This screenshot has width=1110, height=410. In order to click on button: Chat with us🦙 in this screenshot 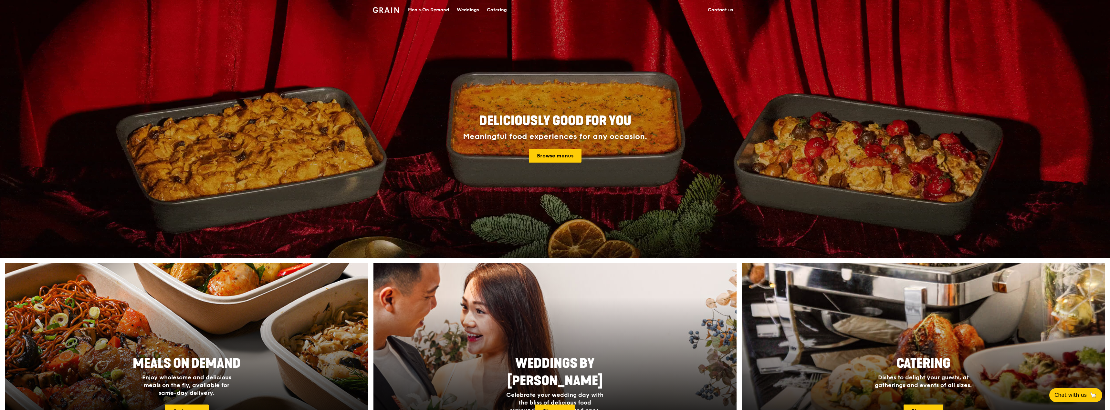, I will do `click(1075, 396)`.